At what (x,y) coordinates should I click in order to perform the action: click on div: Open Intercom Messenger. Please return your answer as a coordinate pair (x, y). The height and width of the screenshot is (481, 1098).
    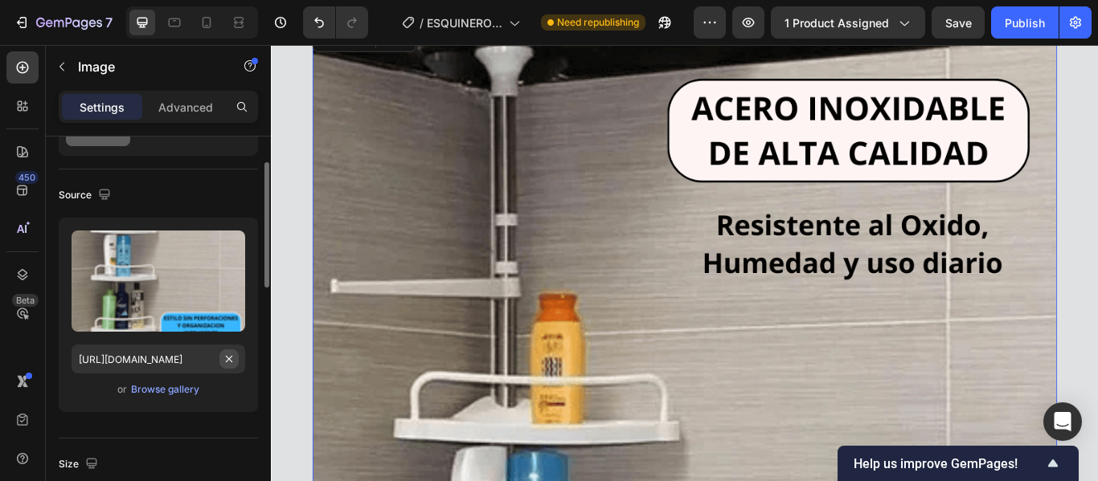
    Looking at the image, I should click on (1063, 422).